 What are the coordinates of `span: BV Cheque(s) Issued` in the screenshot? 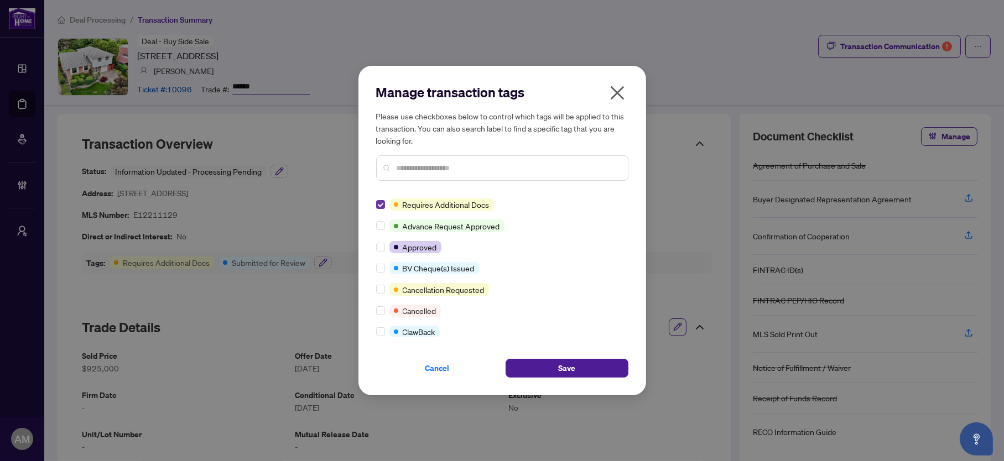 It's located at (439, 268).